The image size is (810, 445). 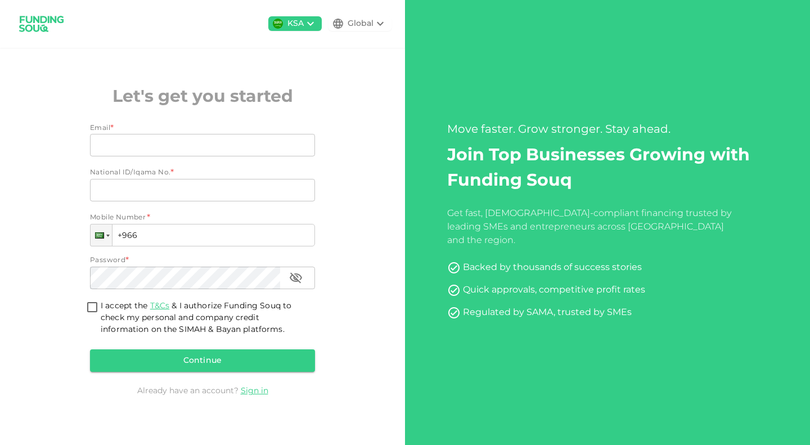 What do you see at coordinates (196, 318) in the screenshot?
I see `span: I accept the` at bounding box center [196, 318].